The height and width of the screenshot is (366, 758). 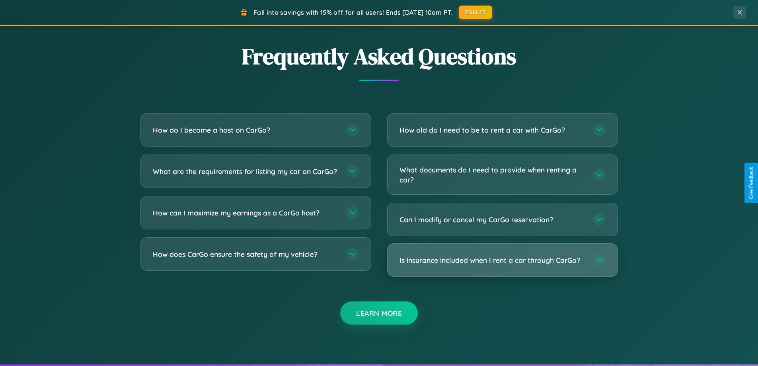 What do you see at coordinates (752, 183) in the screenshot?
I see `div: Give Feedback` at bounding box center [752, 183].